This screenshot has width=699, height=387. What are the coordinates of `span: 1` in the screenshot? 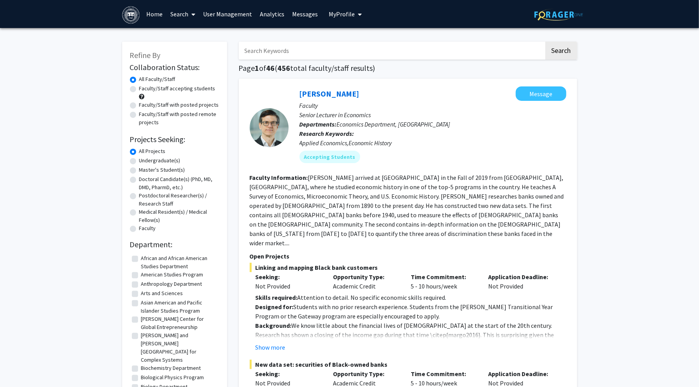 It's located at (257, 68).